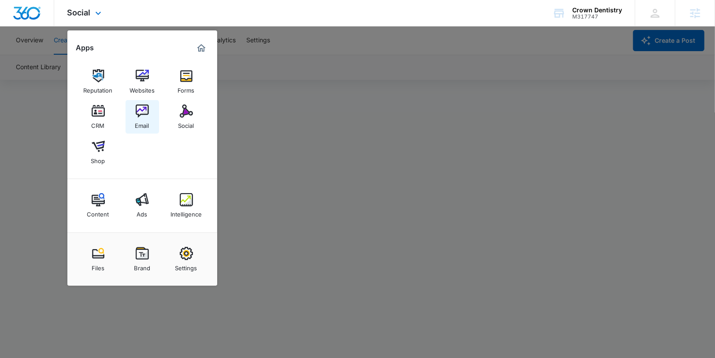 Image resolution: width=715 pixels, height=358 pixels. What do you see at coordinates (142, 88) in the screenshot?
I see `div: Websites` at bounding box center [142, 88].